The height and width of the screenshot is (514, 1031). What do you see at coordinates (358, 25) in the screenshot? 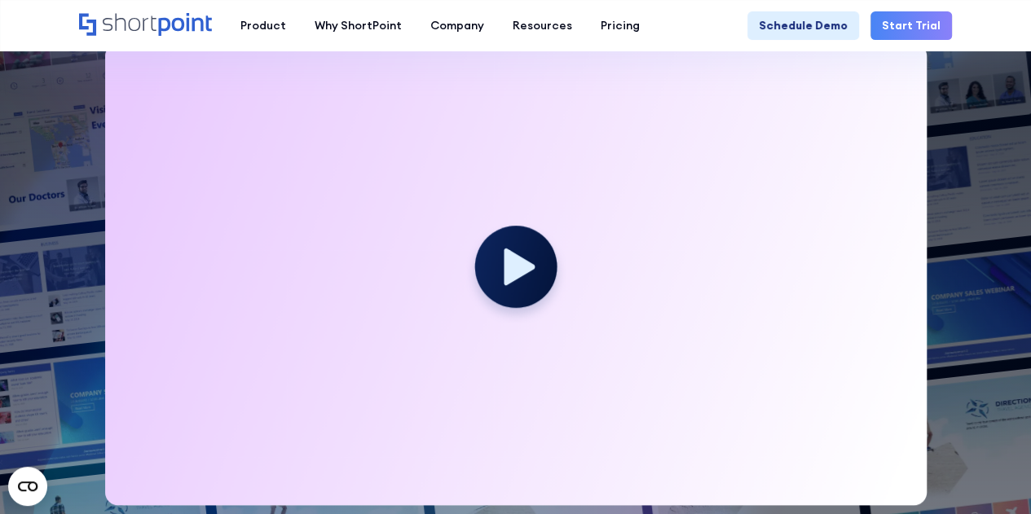
I see `a: Why ShortPoint` at bounding box center [358, 25].